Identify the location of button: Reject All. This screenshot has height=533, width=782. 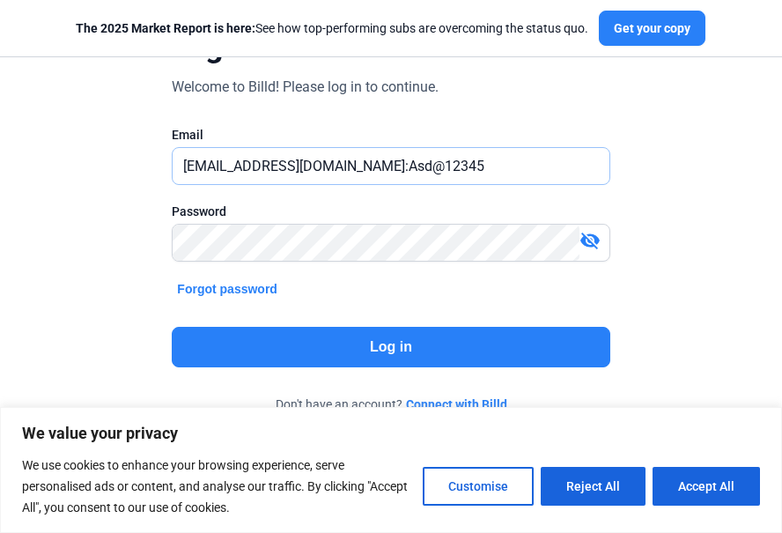
(593, 486).